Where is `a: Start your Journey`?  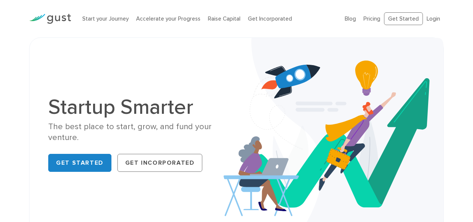 a: Start your Journey is located at coordinates (105, 19).